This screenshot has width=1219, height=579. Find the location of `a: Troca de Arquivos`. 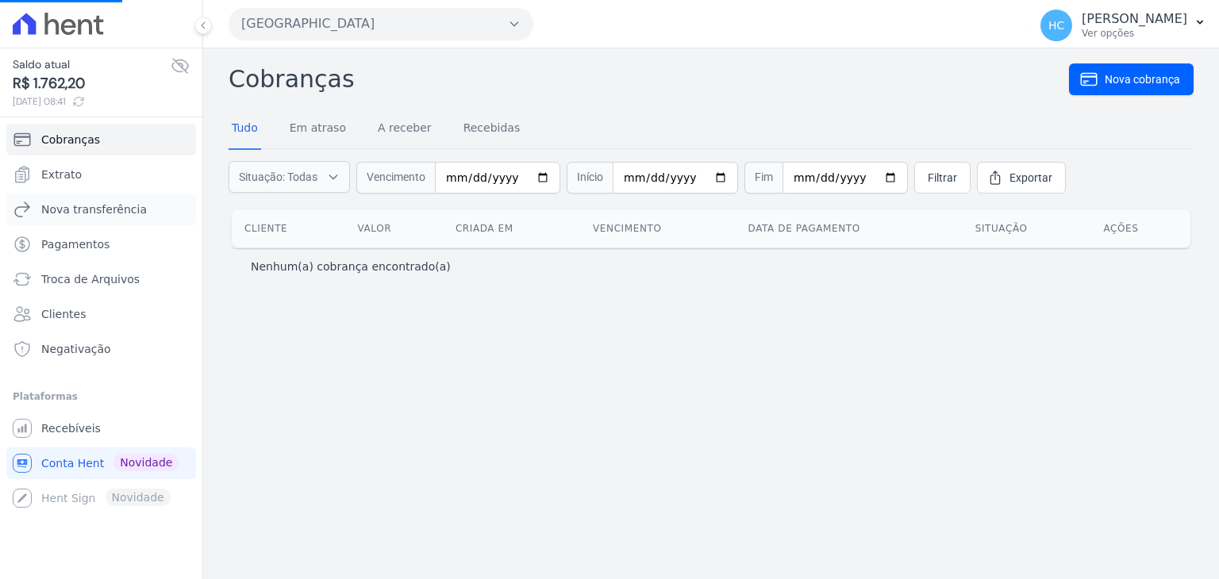

a: Troca de Arquivos is located at coordinates (101, 279).